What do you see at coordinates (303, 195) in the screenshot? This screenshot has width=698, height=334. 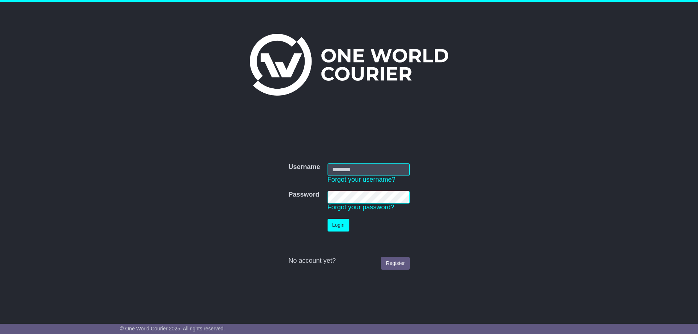 I see `label: Password` at bounding box center [303, 195].